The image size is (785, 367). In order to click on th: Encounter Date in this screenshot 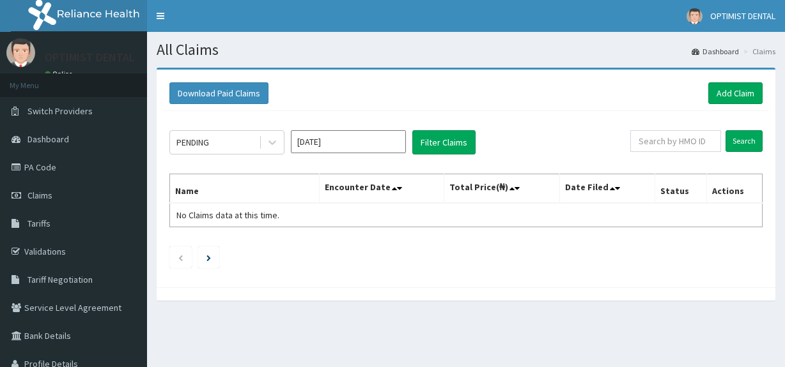, I will do `click(381, 189)`.